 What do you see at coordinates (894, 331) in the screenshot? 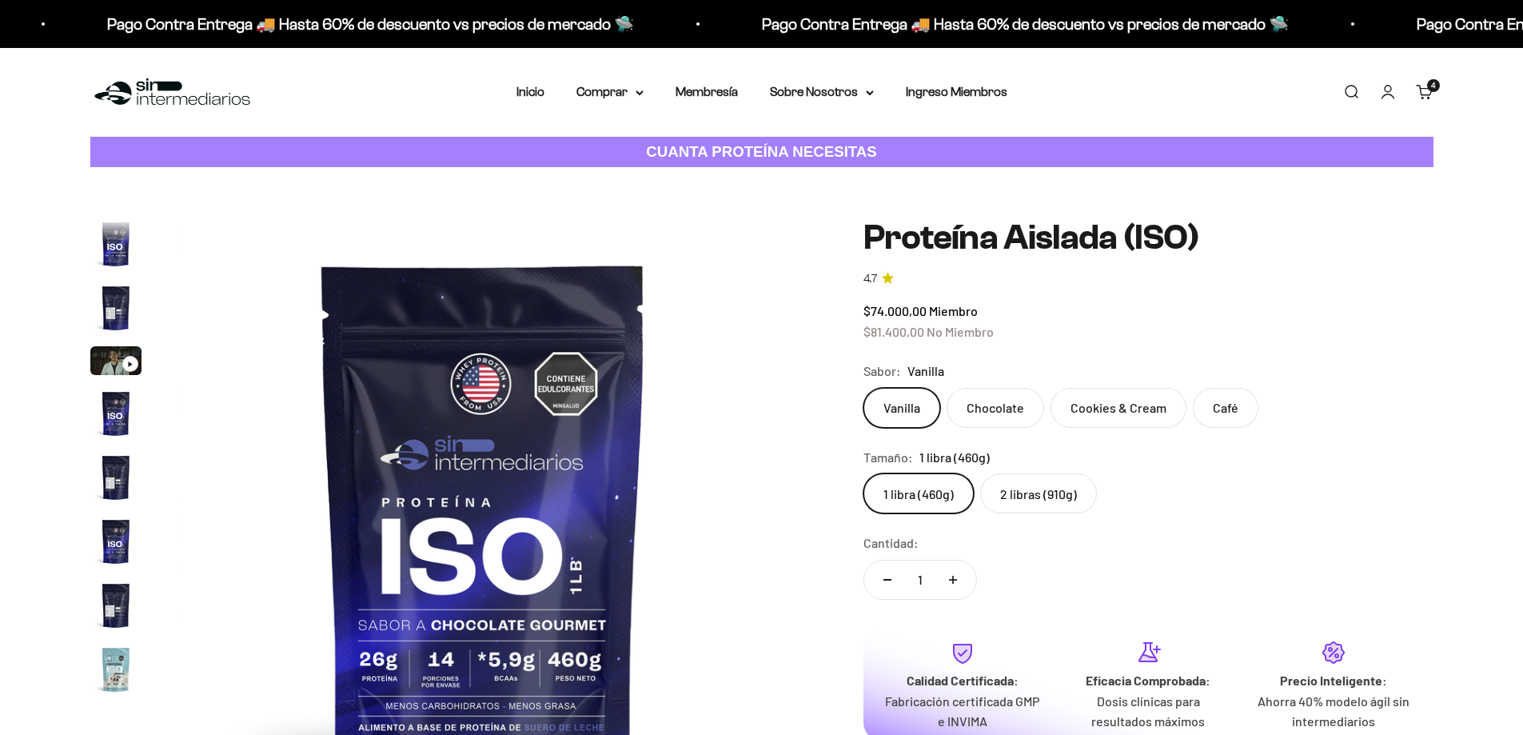
I see `span: $81.400,00` at bounding box center [894, 331].